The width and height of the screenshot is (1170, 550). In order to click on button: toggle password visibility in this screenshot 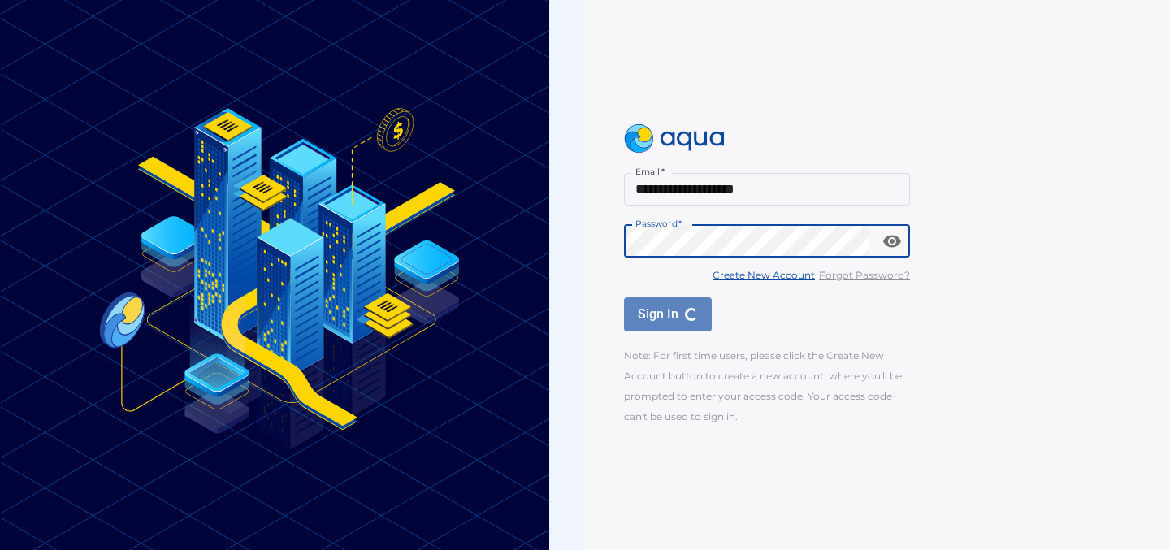, I will do `click(892, 241)`.